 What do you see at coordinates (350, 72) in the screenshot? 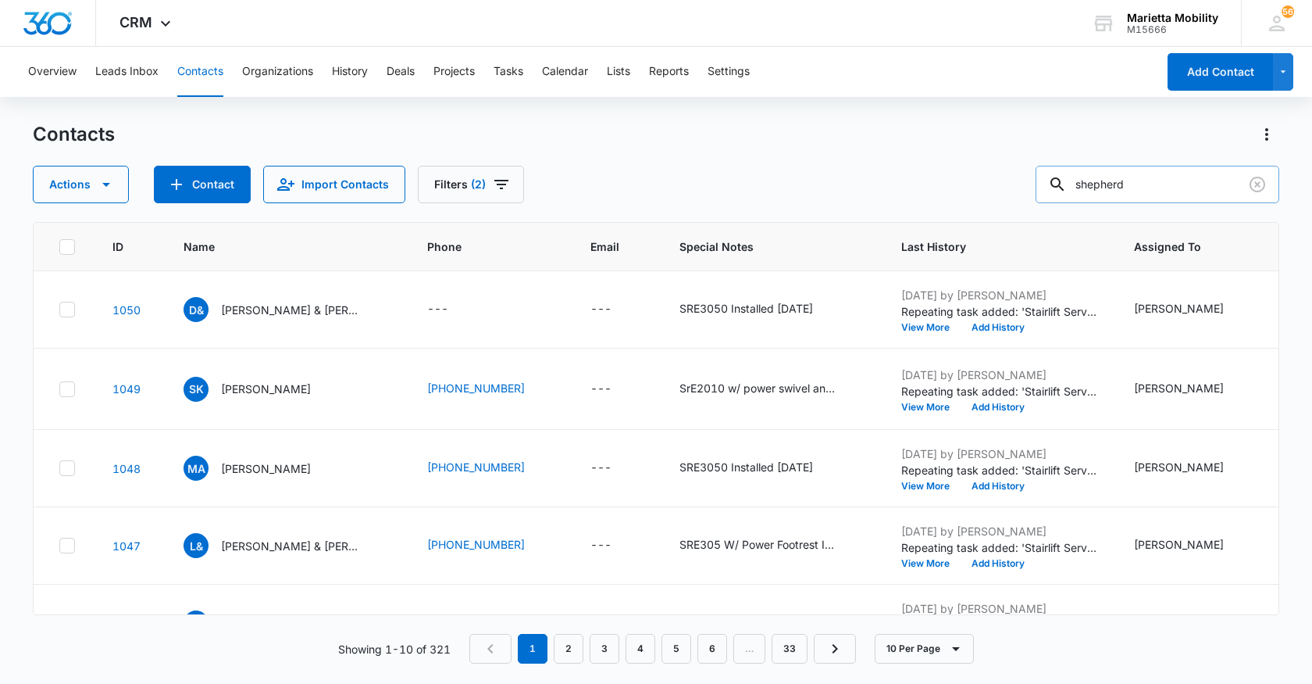
I see `button: History` at bounding box center [350, 72].